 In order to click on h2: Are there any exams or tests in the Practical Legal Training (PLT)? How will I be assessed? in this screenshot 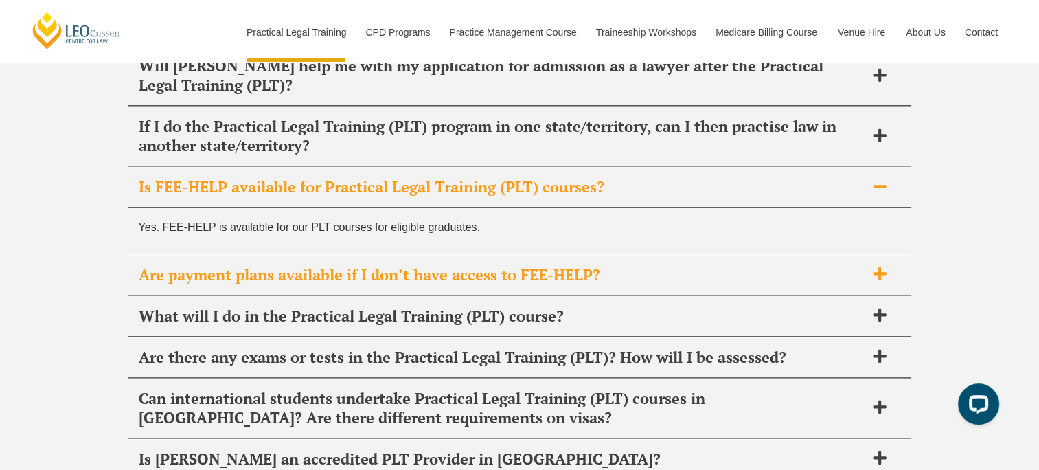, I will do `click(502, 357)`.